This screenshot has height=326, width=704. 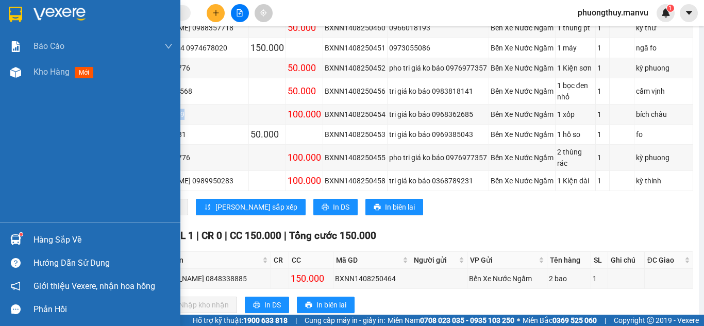 What do you see at coordinates (613, 12) in the screenshot?
I see `span: phuongthuy.manvu` at bounding box center [613, 12].